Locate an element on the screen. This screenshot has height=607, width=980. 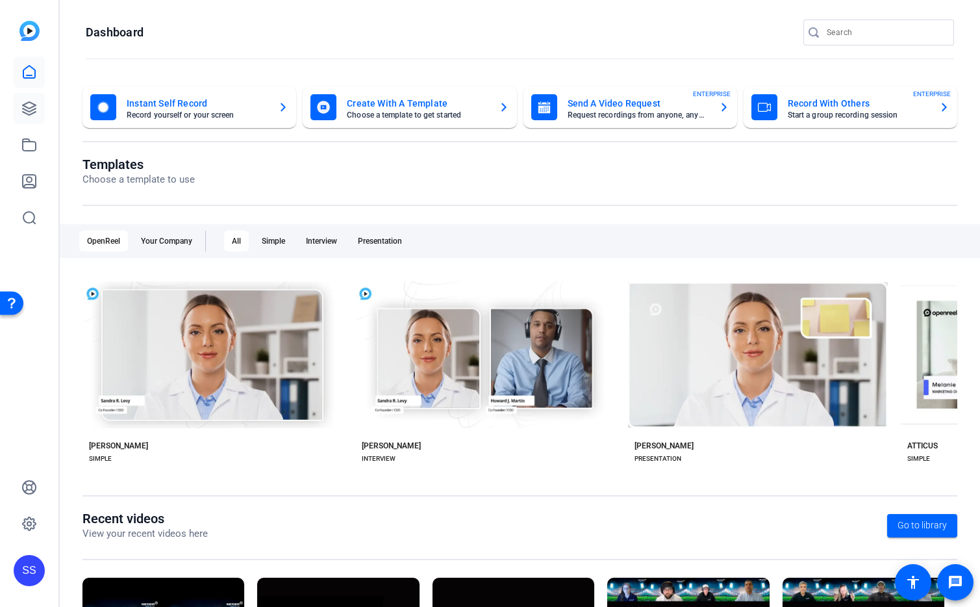
div: ATTICUS is located at coordinates (922, 445).